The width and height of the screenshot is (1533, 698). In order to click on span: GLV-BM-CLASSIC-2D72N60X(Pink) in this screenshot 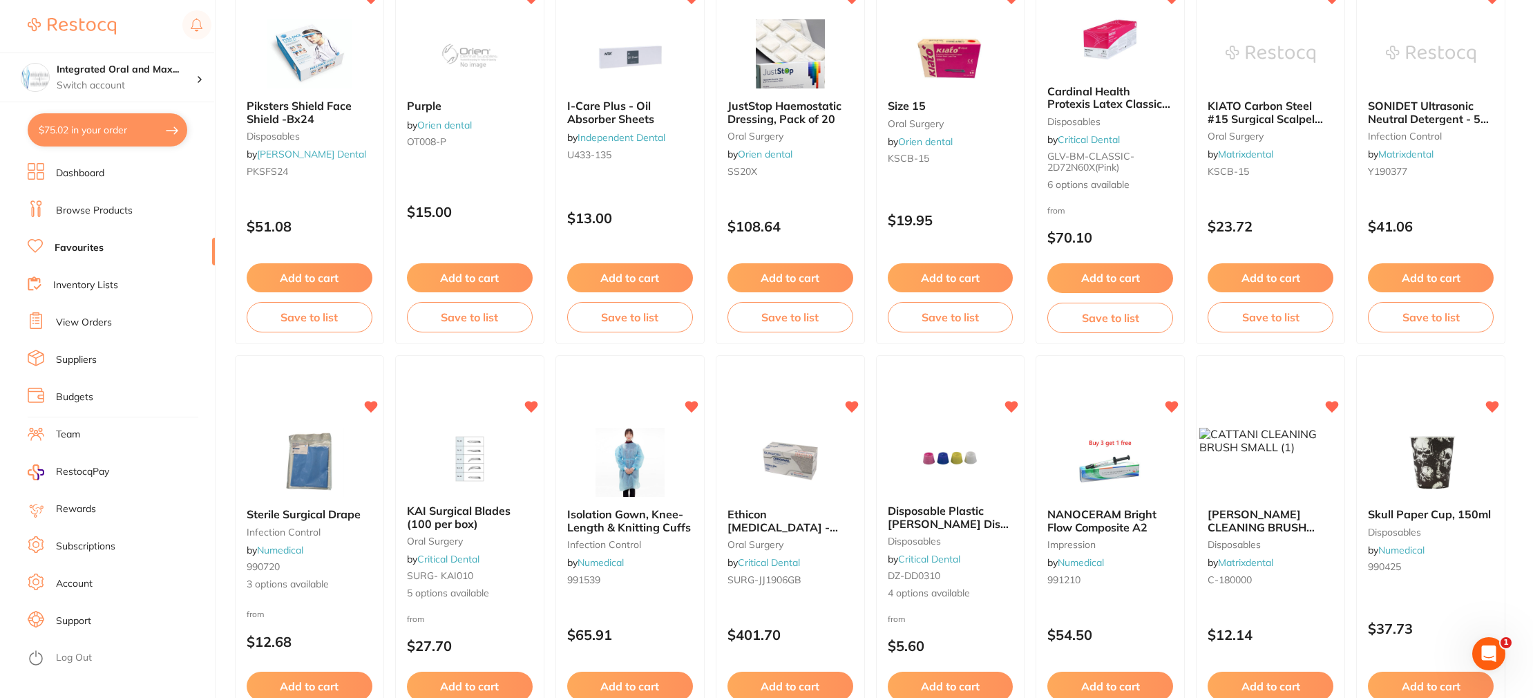, I will do `click(1091, 162)`.